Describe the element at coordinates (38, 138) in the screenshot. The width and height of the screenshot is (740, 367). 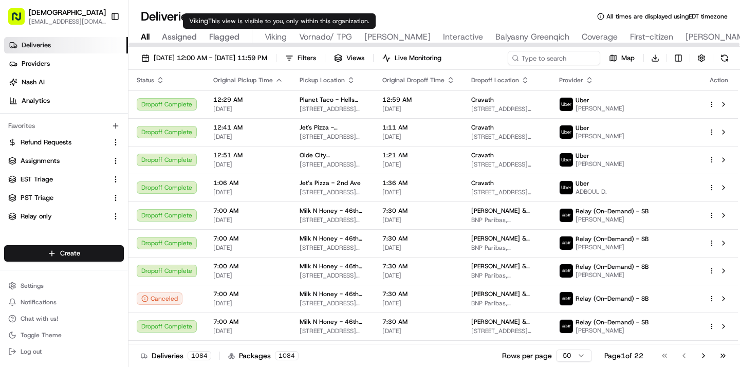
I see `div: Past conversations` at that location.